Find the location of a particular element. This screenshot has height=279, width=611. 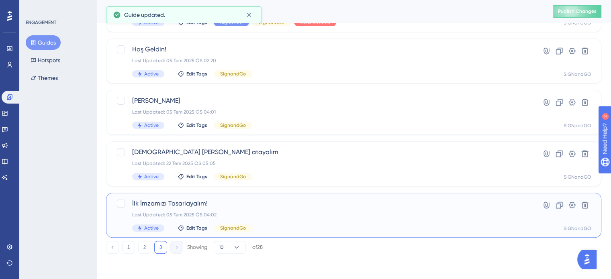

span: Publish Changes is located at coordinates (577, 11).